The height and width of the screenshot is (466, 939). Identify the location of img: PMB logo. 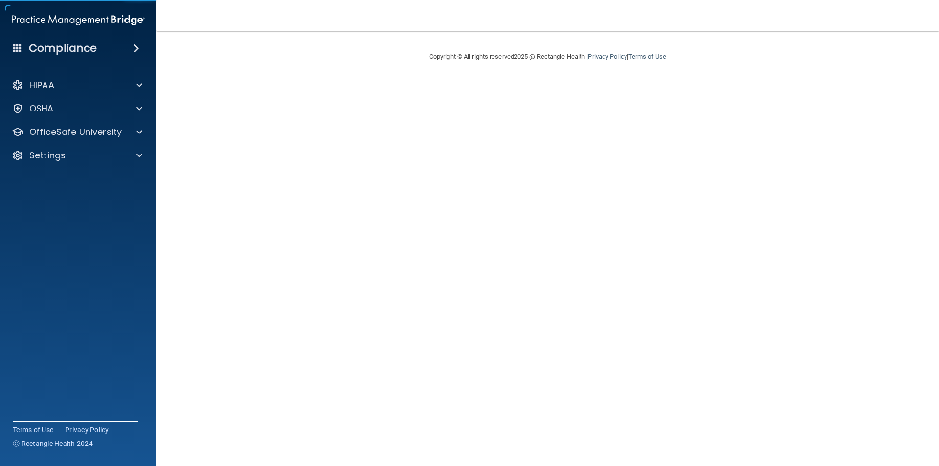
(78, 20).